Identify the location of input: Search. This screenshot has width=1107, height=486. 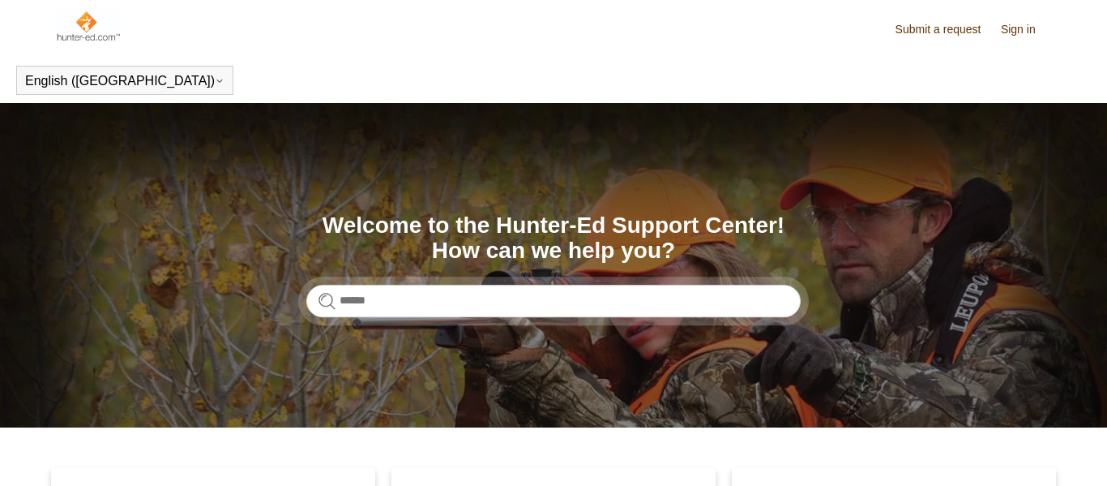
(554, 301).